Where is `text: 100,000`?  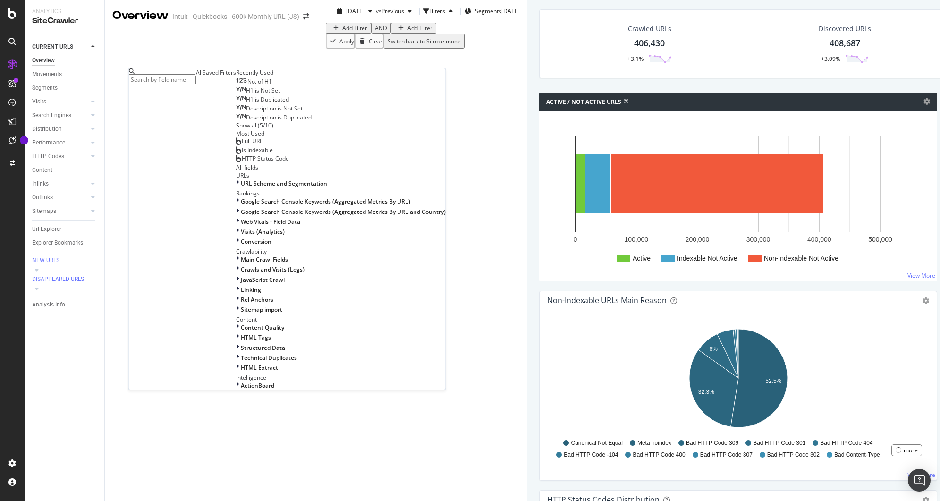 text: 100,000 is located at coordinates (636, 239).